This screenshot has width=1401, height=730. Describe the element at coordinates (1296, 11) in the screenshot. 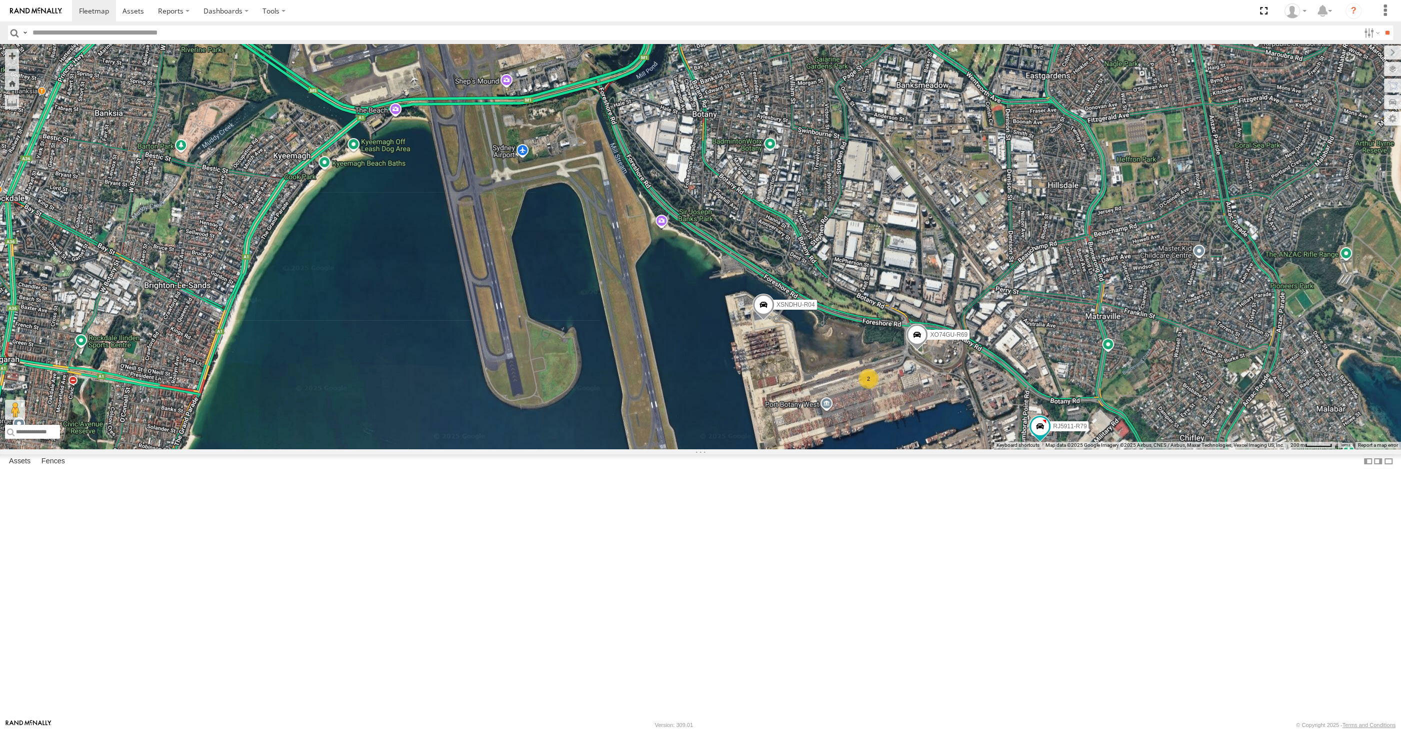

I see `div: Quang MAC` at that location.